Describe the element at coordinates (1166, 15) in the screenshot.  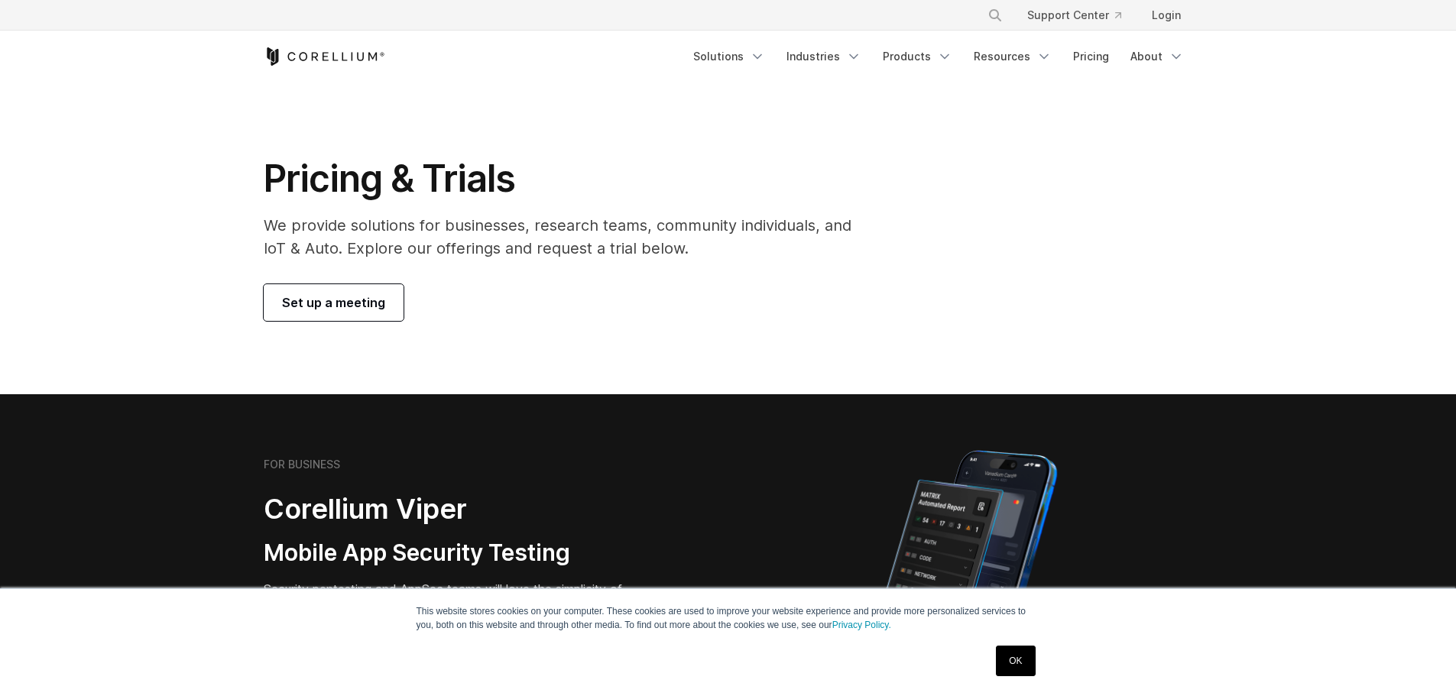
I see `a: Login` at that location.